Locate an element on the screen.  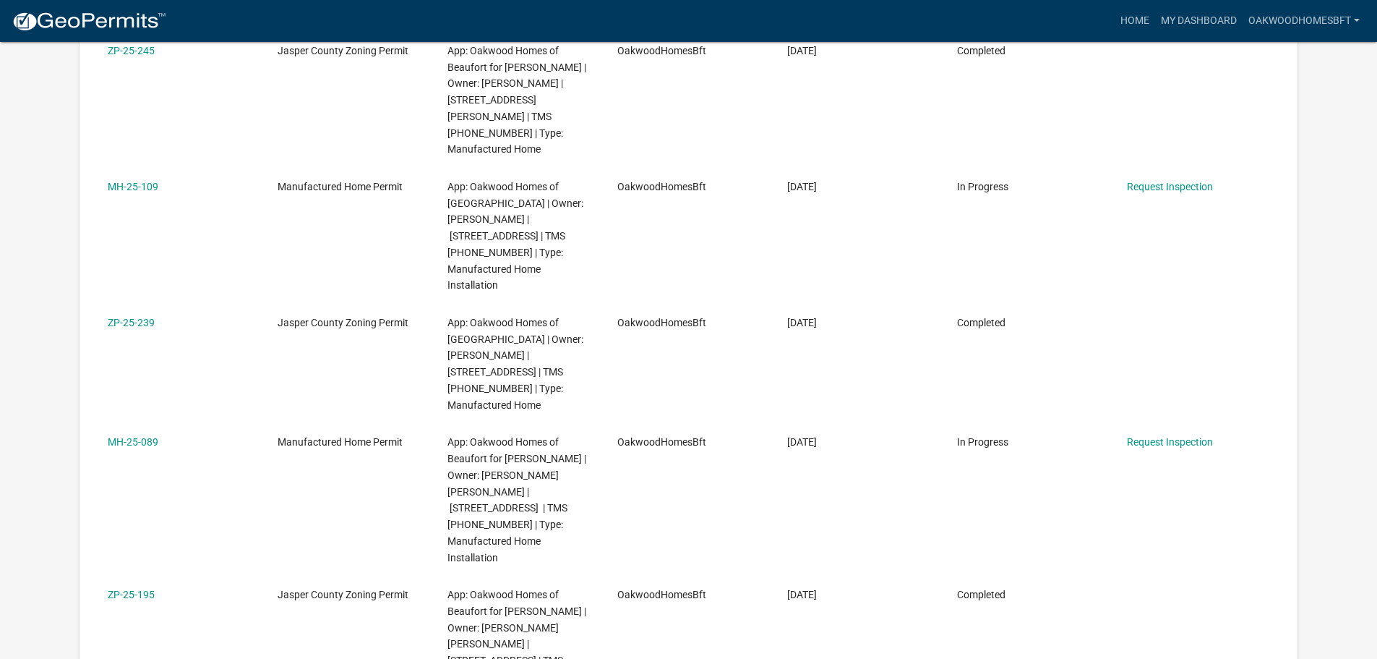
a: ZP-25-245 is located at coordinates (131, 51).